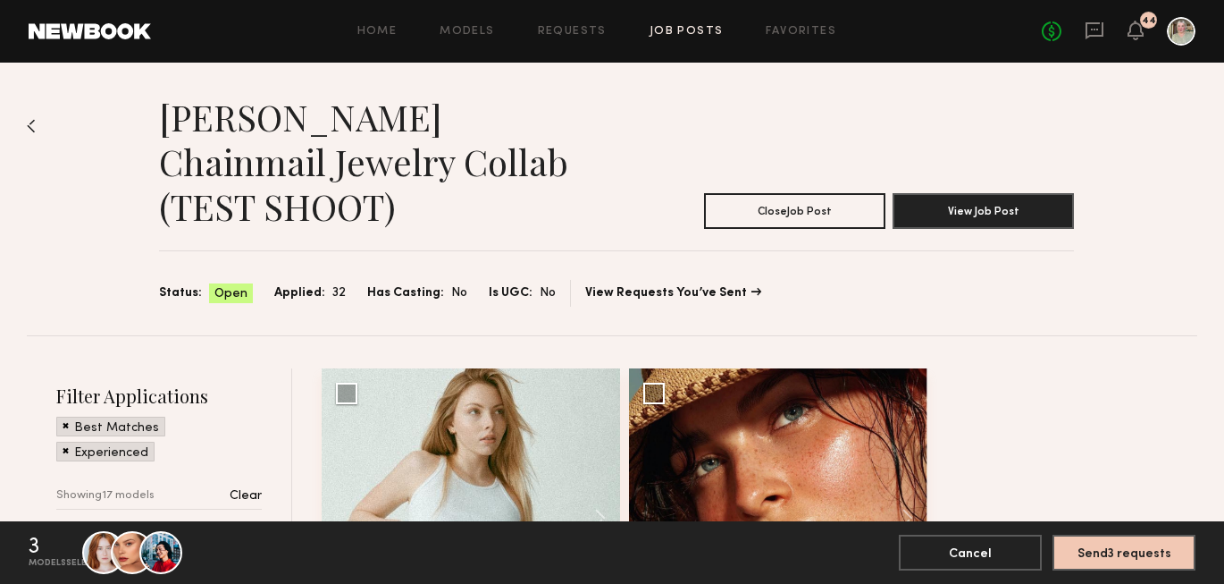  I want to click on a: View Requests You’ve Sent, so click(673, 293).